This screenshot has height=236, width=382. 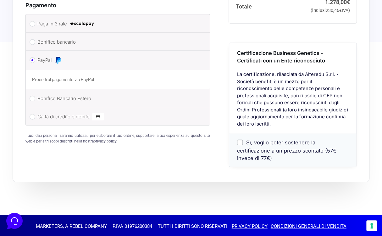 I want to click on p: MARKETERS, A REBEL COMPANY – P.IVA 01976200384 – TUTTI I DIRITTI SONO RISERVATI – –, so click(x=191, y=227).